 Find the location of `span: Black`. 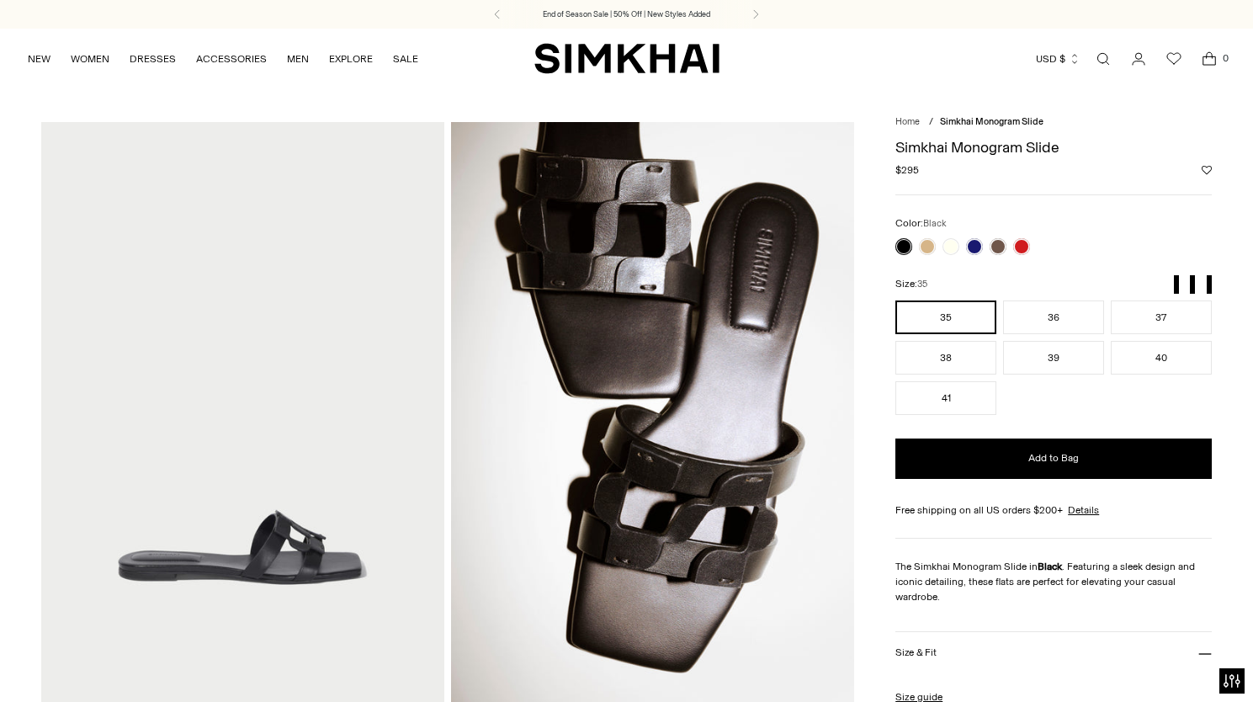

span: Black is located at coordinates (935, 223).